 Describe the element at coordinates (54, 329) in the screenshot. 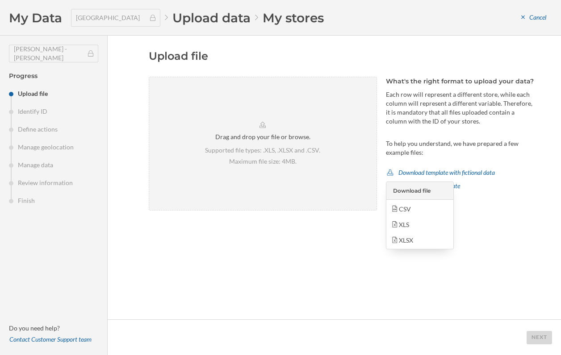

I see `p: Do you need help?` at that location.